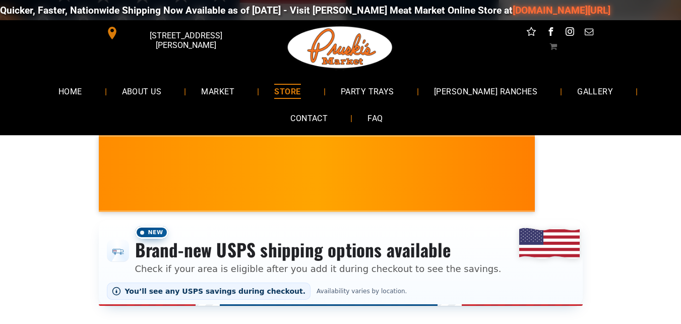 This screenshot has width=681, height=324. Describe the element at coordinates (309, 118) in the screenshot. I see `a: CONTACT` at that location.